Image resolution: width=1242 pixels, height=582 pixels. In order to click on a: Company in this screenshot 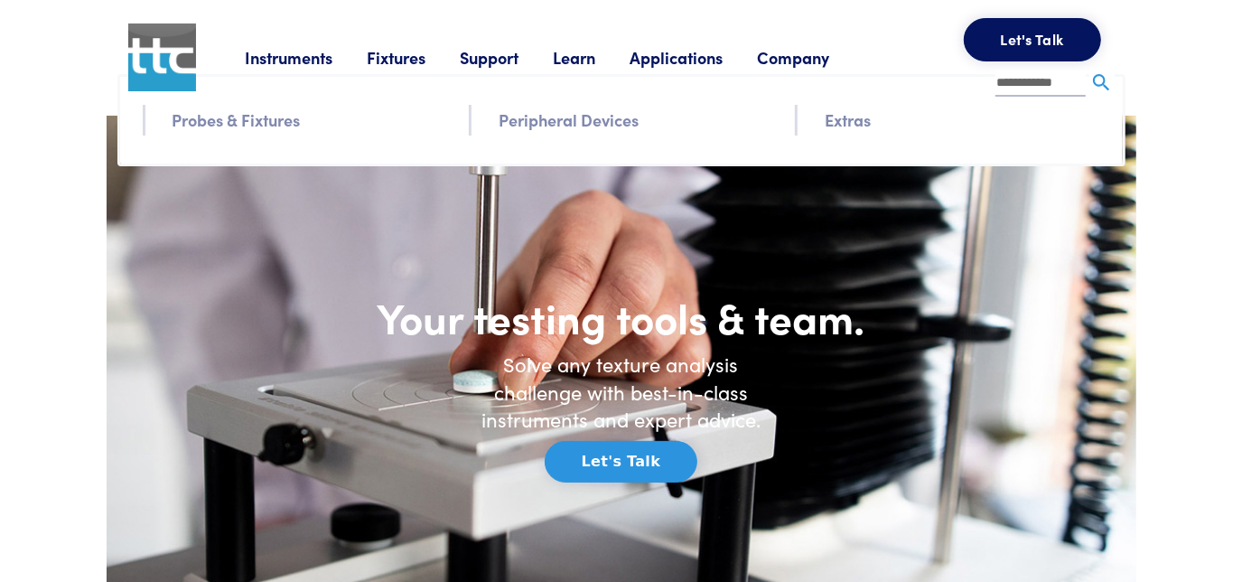, I will do `click(810, 57)`.